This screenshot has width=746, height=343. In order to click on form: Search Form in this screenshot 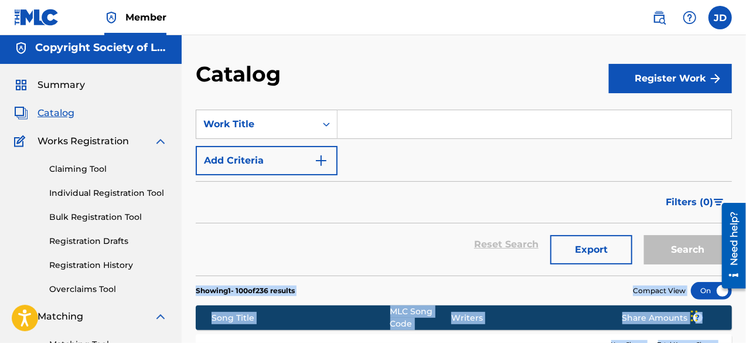, I will do `click(463, 192)`.